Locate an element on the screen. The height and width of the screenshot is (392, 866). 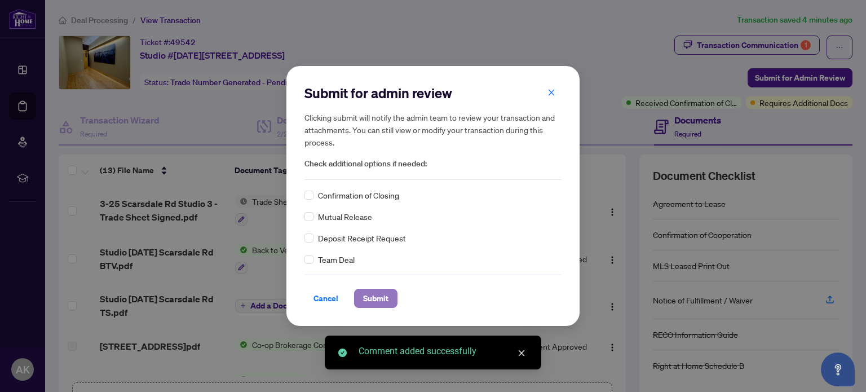
button: Cancel is located at coordinates (326, 298).